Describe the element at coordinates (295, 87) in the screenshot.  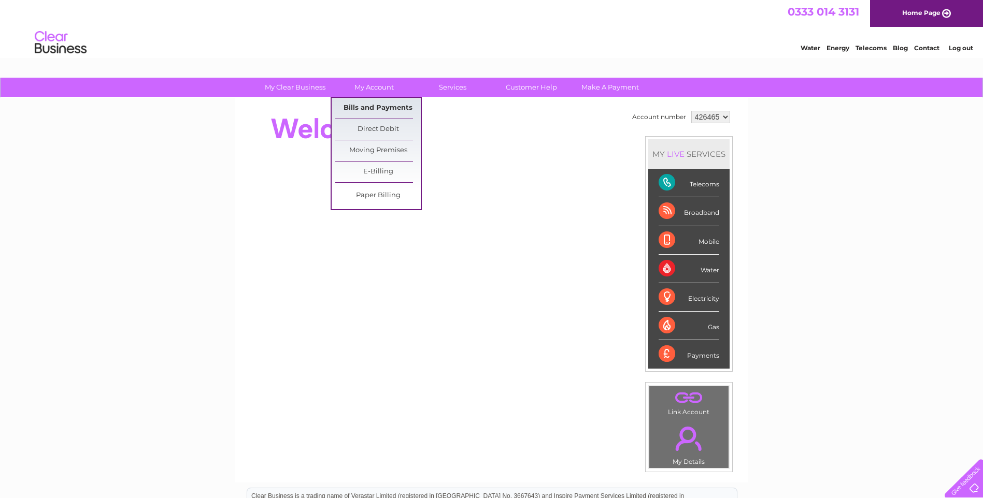
I see `a: My Clear Business` at that location.